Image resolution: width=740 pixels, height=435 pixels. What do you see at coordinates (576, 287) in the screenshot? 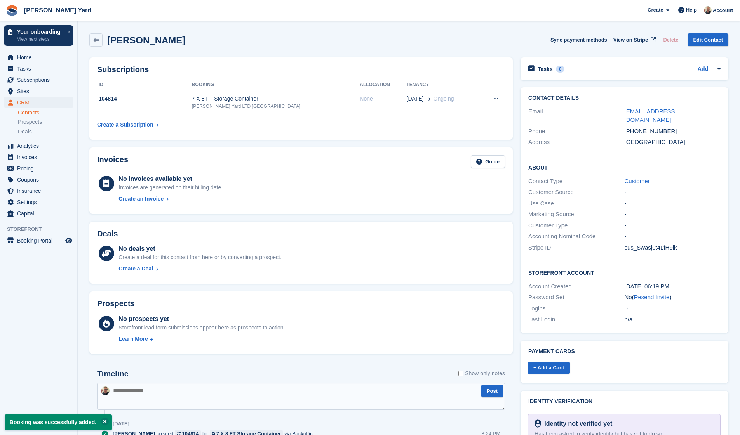
I see `div: Account Created` at bounding box center [576, 287].